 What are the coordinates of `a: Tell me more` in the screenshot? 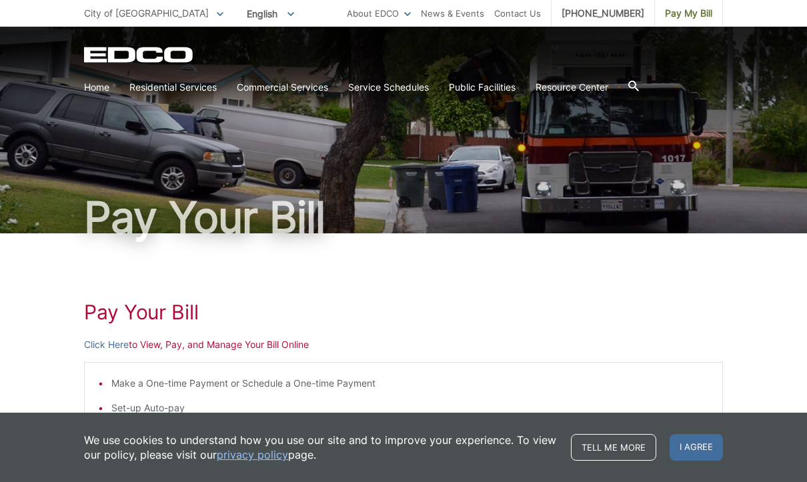 It's located at (614, 448).